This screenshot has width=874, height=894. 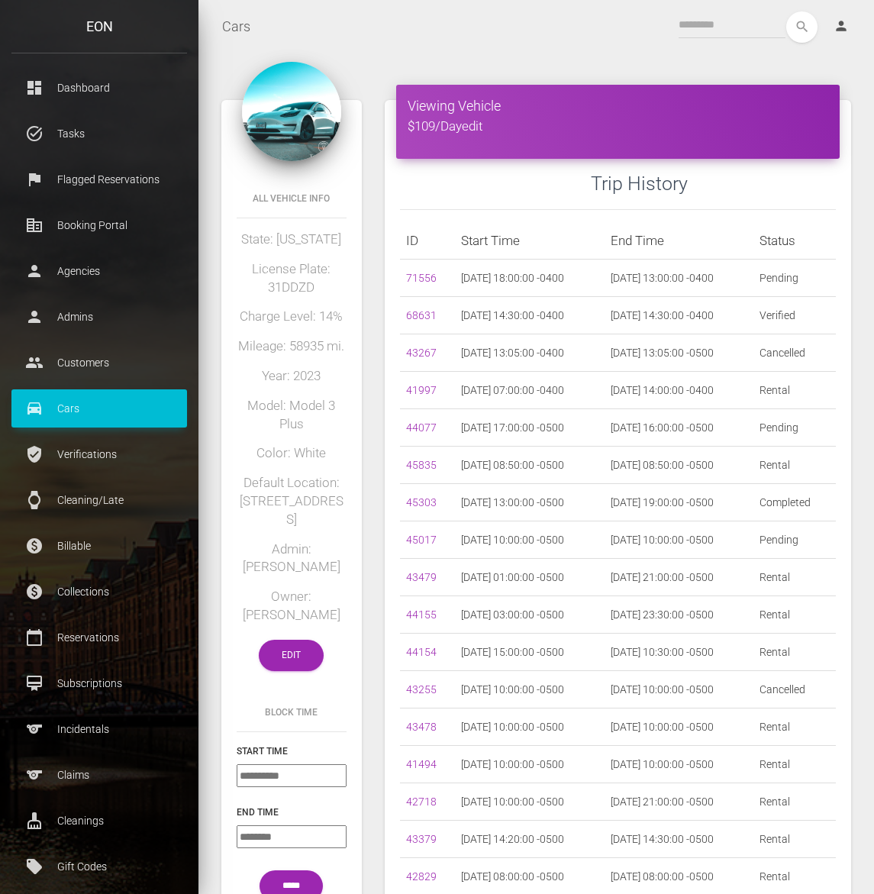 I want to click on i: search, so click(x=802, y=27).